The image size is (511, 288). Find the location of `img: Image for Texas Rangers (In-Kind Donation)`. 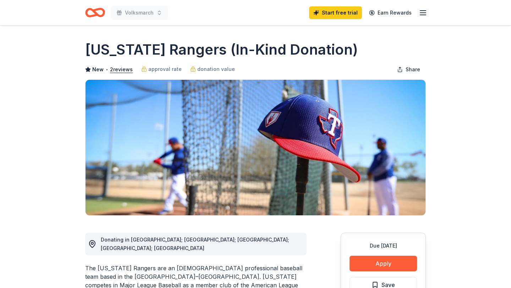

img: Image for Texas Rangers (In-Kind Donation) is located at coordinates (255, 148).